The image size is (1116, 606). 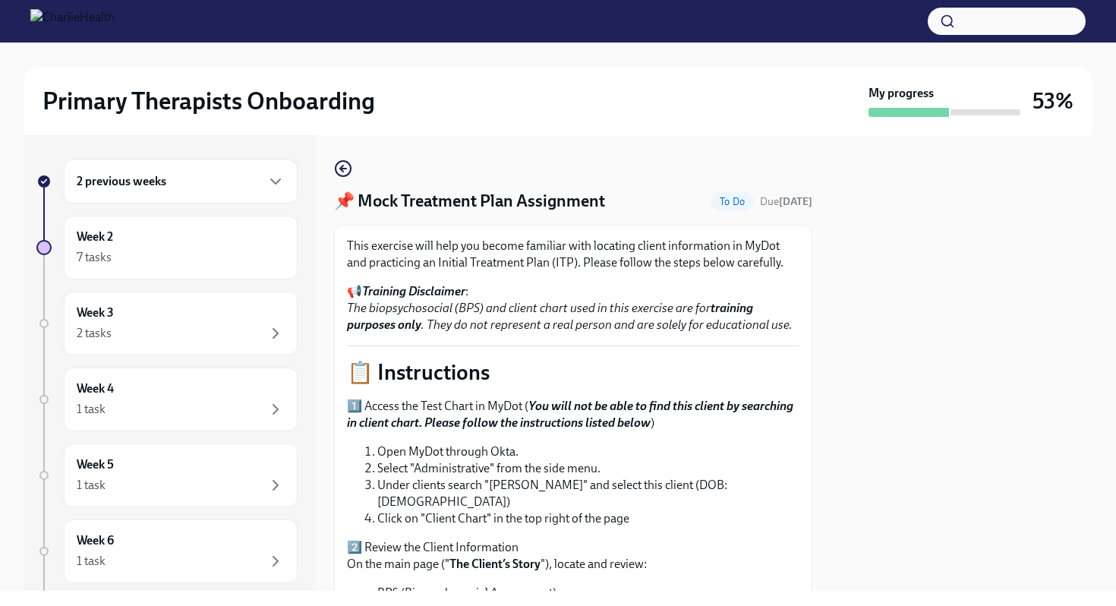 What do you see at coordinates (167, 399) in the screenshot?
I see `a: Week 41 task` at bounding box center [167, 399].